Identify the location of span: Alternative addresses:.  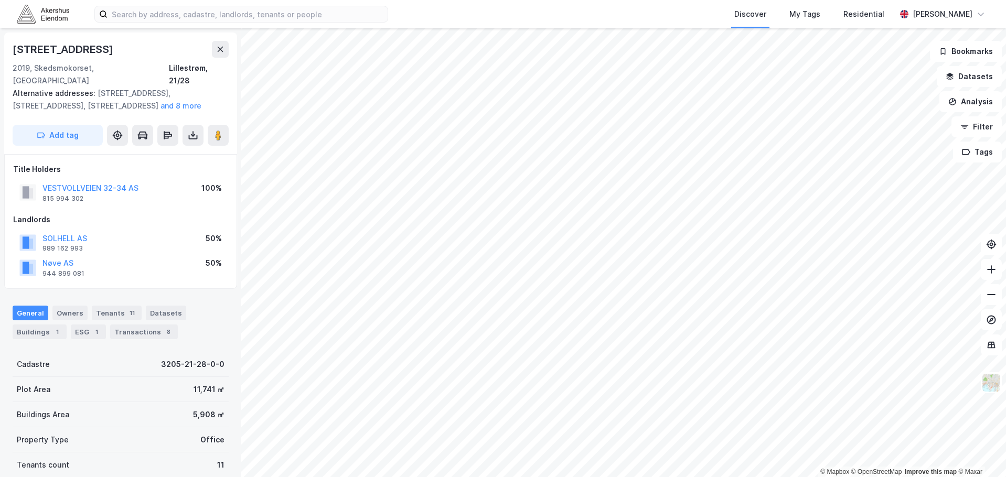
(55, 93).